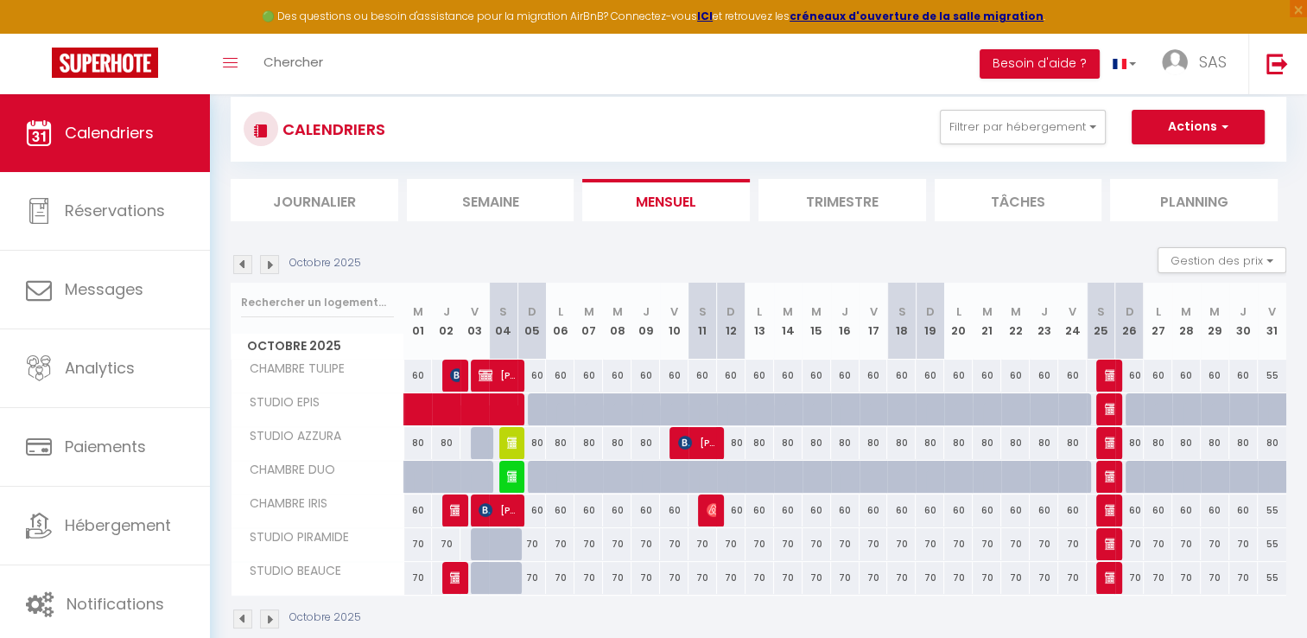 The image size is (1307, 638). Describe the element at coordinates (325, 617) in the screenshot. I see `p: Octobre 2025` at that location.